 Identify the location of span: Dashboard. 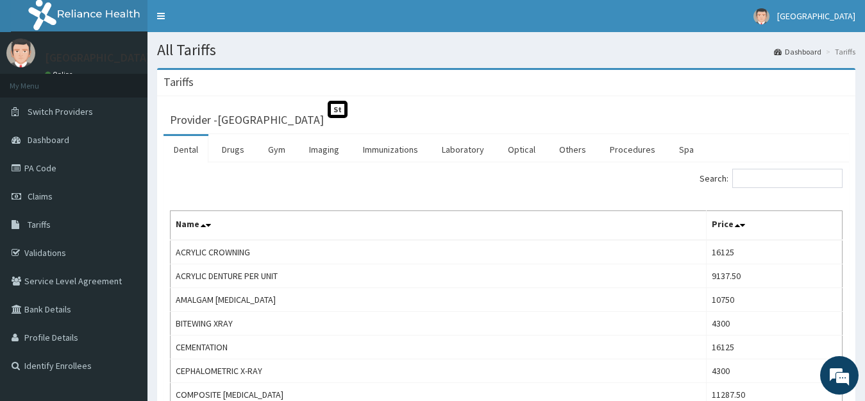
(48, 140).